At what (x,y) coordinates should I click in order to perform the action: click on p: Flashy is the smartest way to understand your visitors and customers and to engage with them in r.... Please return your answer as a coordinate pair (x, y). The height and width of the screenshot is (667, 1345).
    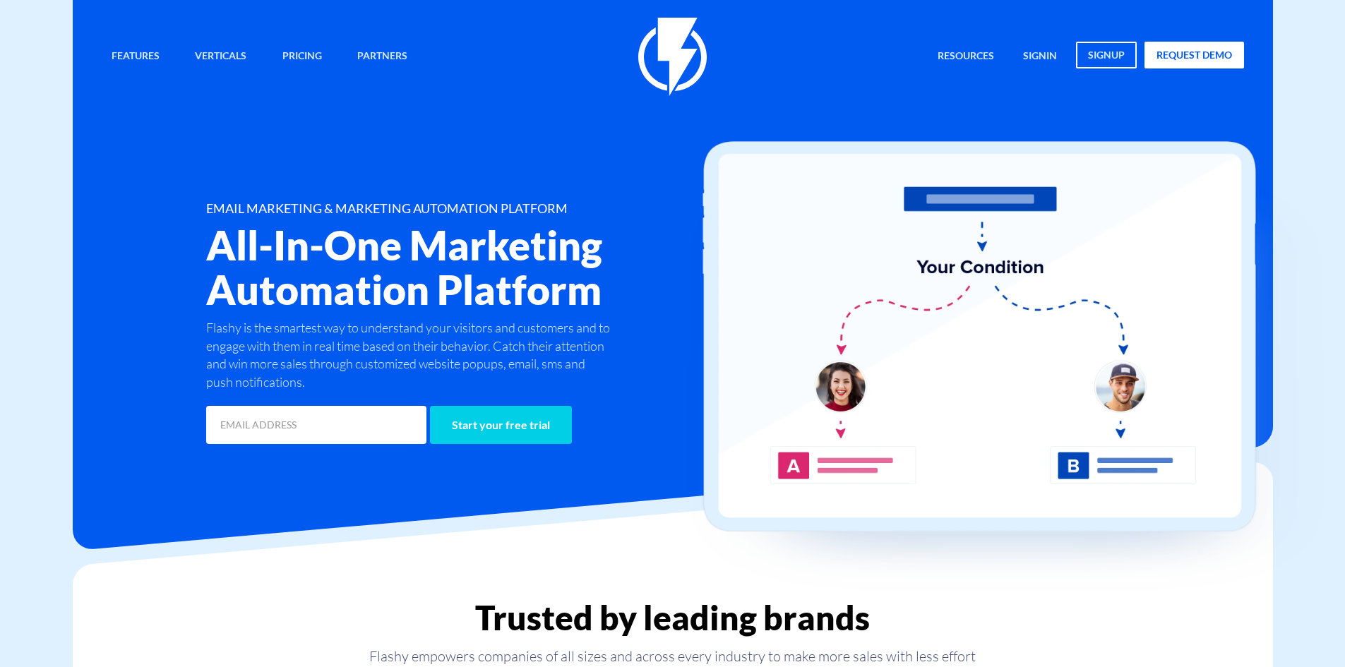
    Looking at the image, I should click on (410, 355).